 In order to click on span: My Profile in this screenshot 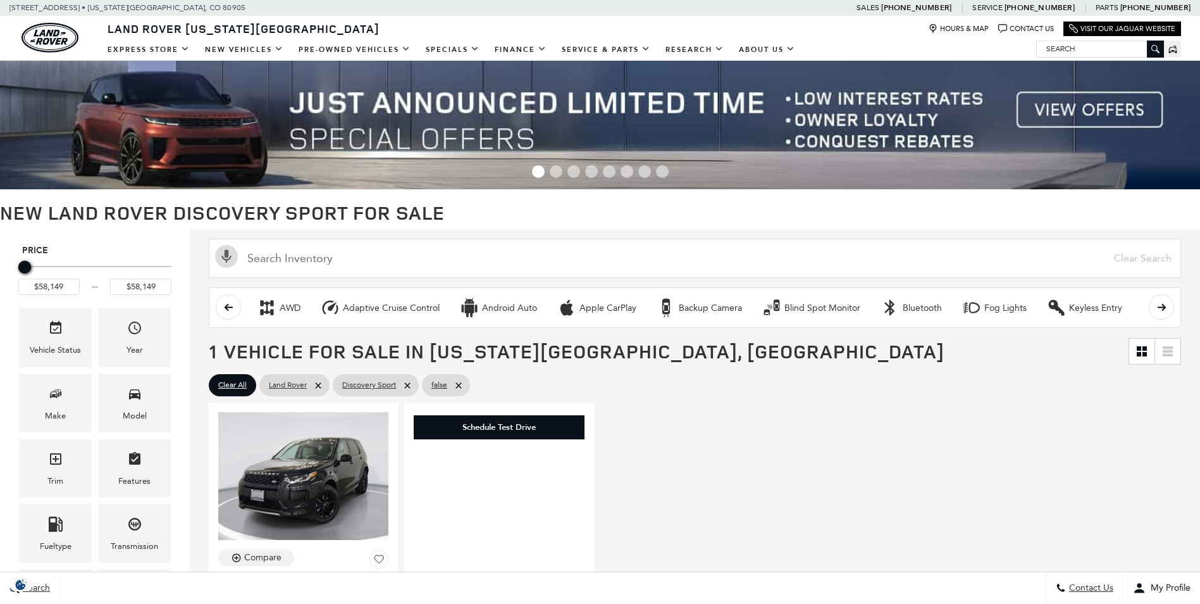, I will do `click(1168, 588)`.